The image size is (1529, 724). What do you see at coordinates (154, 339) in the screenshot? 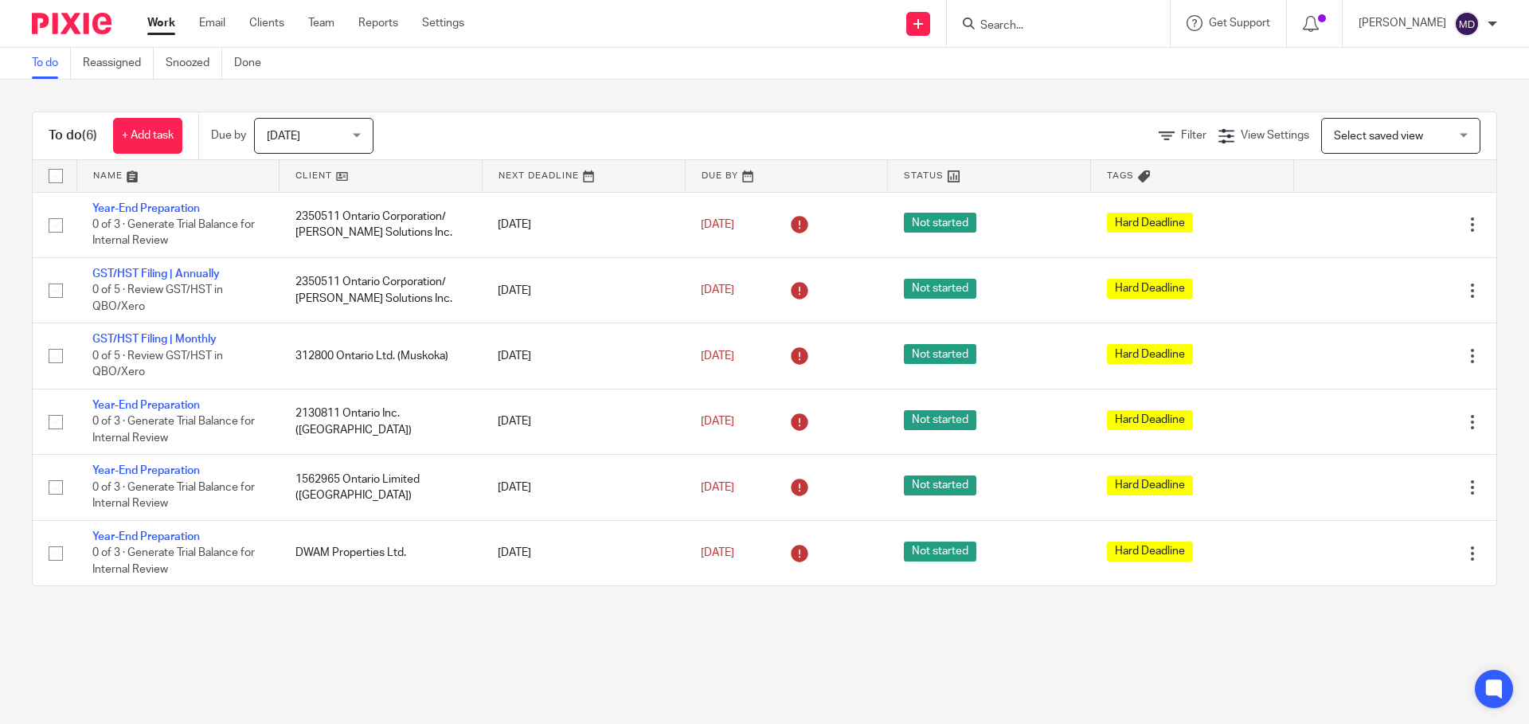
I see `a: GST/HST Filing | Monthly` at bounding box center [154, 339].